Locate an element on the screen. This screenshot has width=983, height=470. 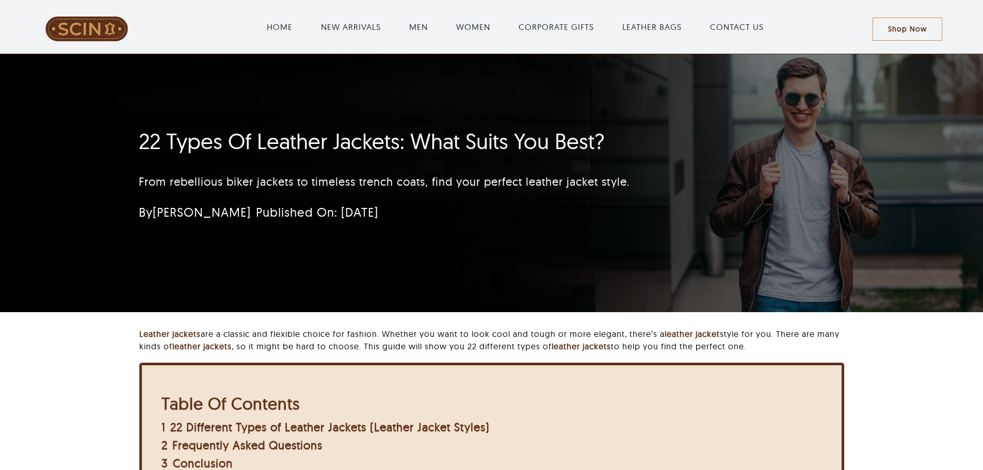
span: NEW ARRIVALS is located at coordinates (351, 27).